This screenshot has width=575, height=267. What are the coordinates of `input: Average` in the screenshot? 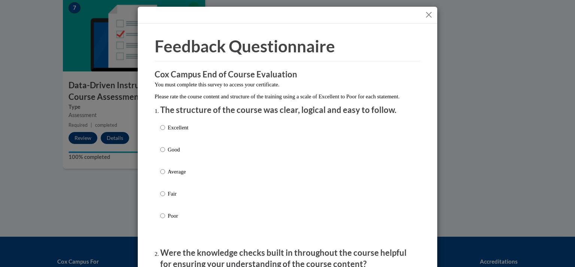 It's located at (163, 172).